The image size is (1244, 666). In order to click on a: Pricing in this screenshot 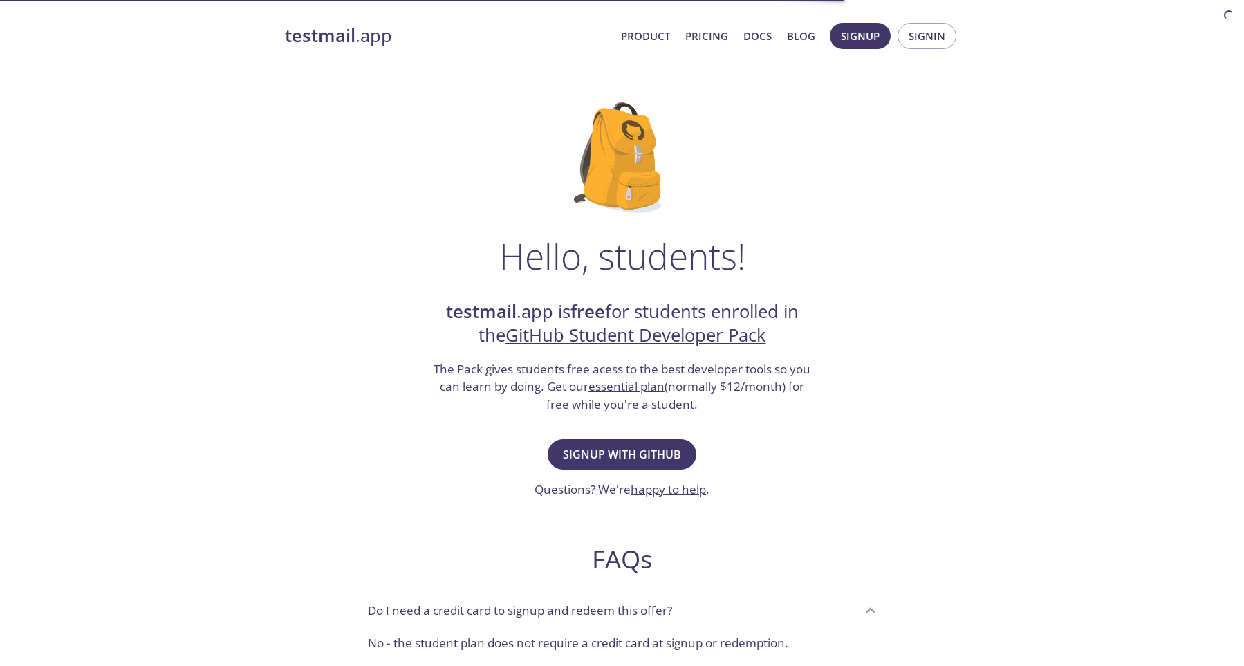, I will do `click(707, 36)`.